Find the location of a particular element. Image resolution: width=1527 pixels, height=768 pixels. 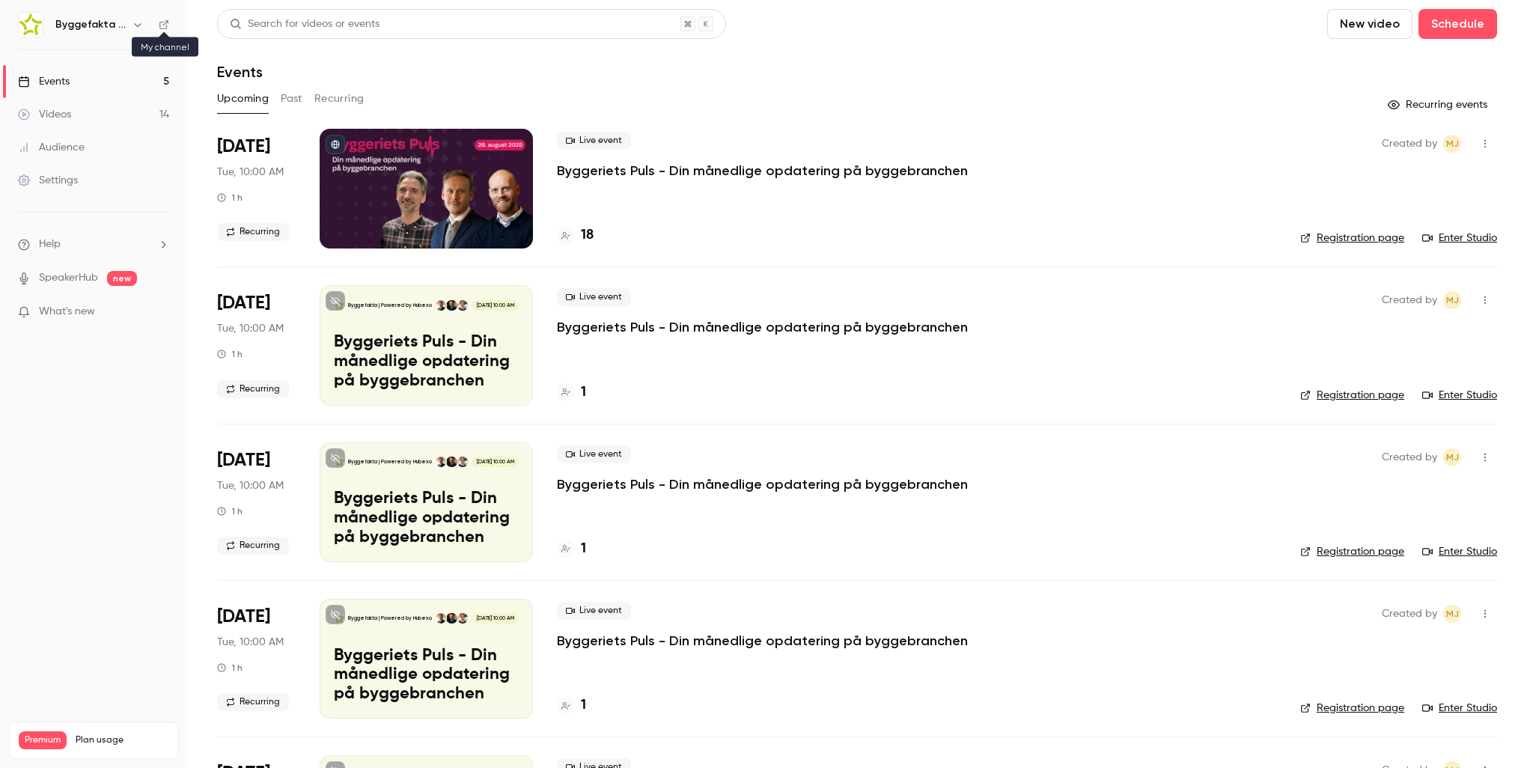

h1: Events is located at coordinates (240, 72).